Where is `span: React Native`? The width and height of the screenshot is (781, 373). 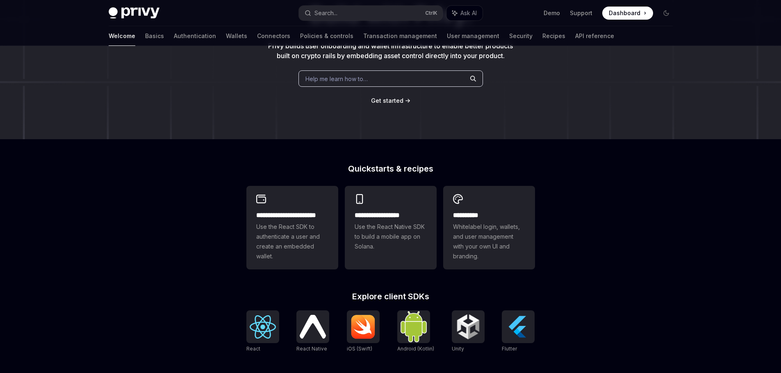
span: React Native is located at coordinates (311, 349).